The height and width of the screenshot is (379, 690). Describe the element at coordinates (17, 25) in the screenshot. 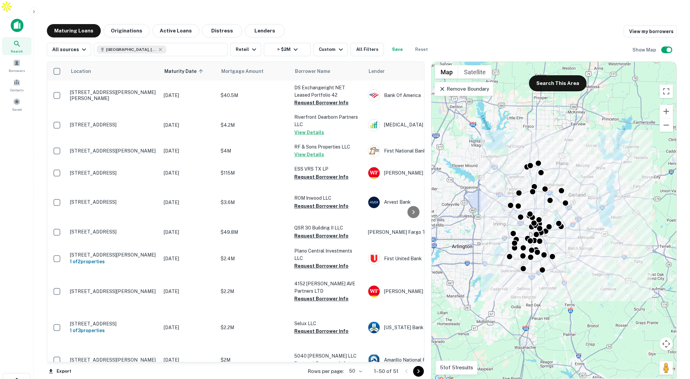

I see `img: capitalize-icon.png` at that location.